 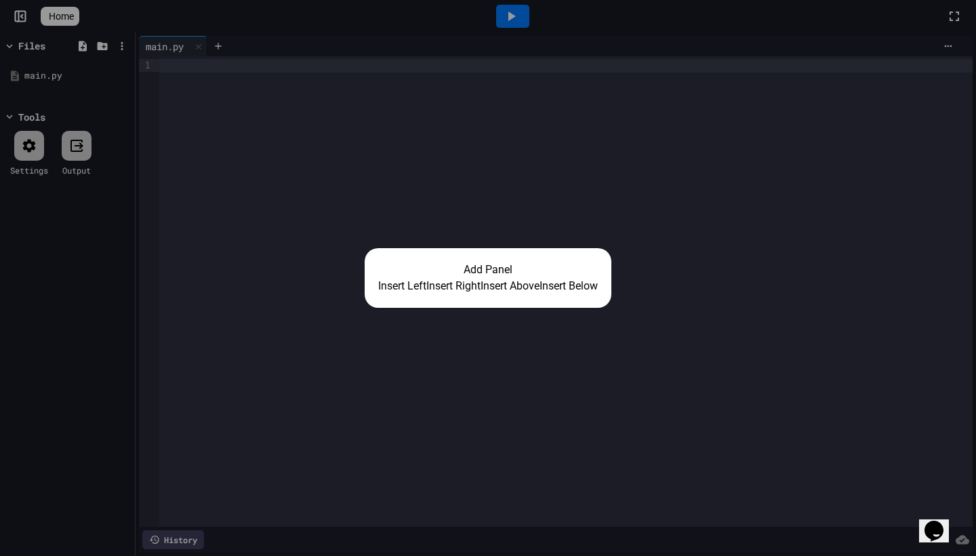 I want to click on button: Insert Above, so click(x=510, y=286).